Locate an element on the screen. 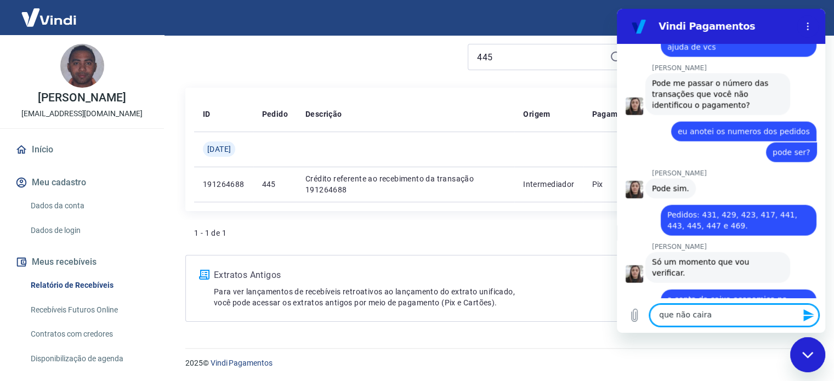  button: Meus recebíveis is located at coordinates (82, 262).